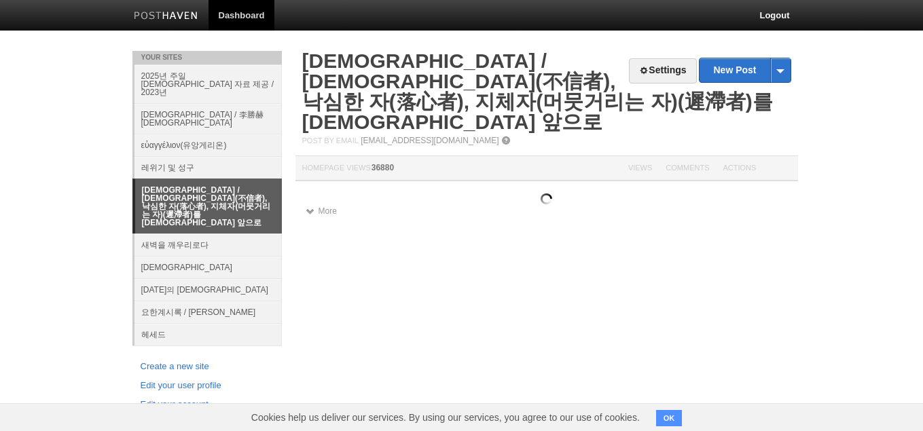 The image size is (923, 431). I want to click on th: Homepage Views, so click(458, 168).